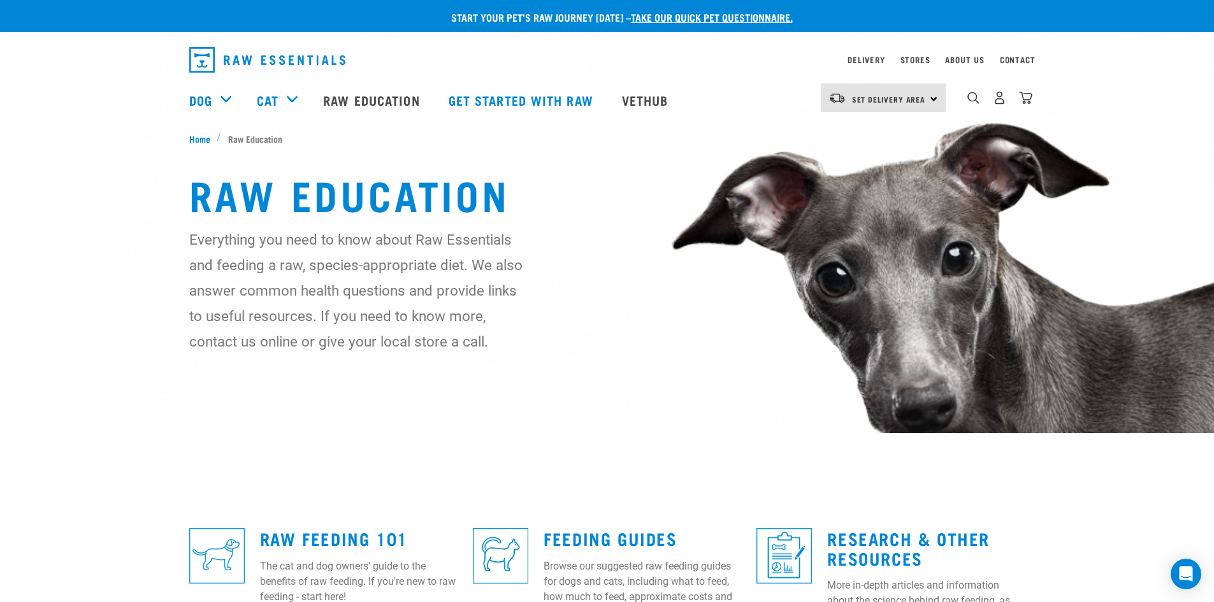 This screenshot has height=602, width=1214. What do you see at coordinates (201, 100) in the screenshot?
I see `a: Dog` at bounding box center [201, 100].